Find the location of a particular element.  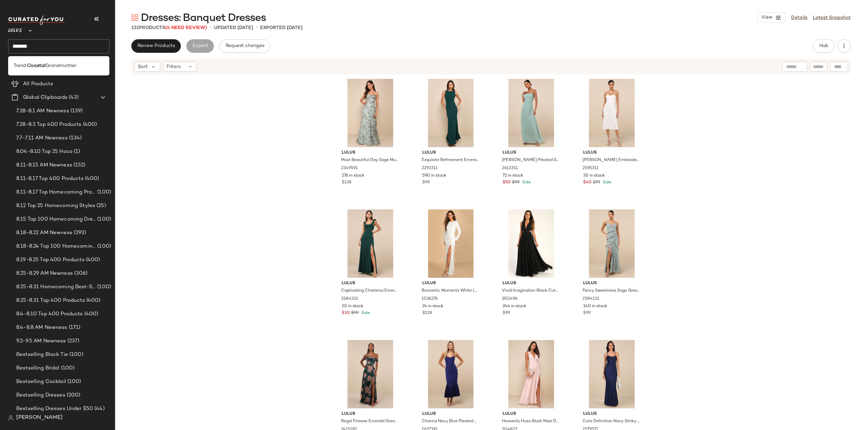

span: (1) is located at coordinates (76, 152).